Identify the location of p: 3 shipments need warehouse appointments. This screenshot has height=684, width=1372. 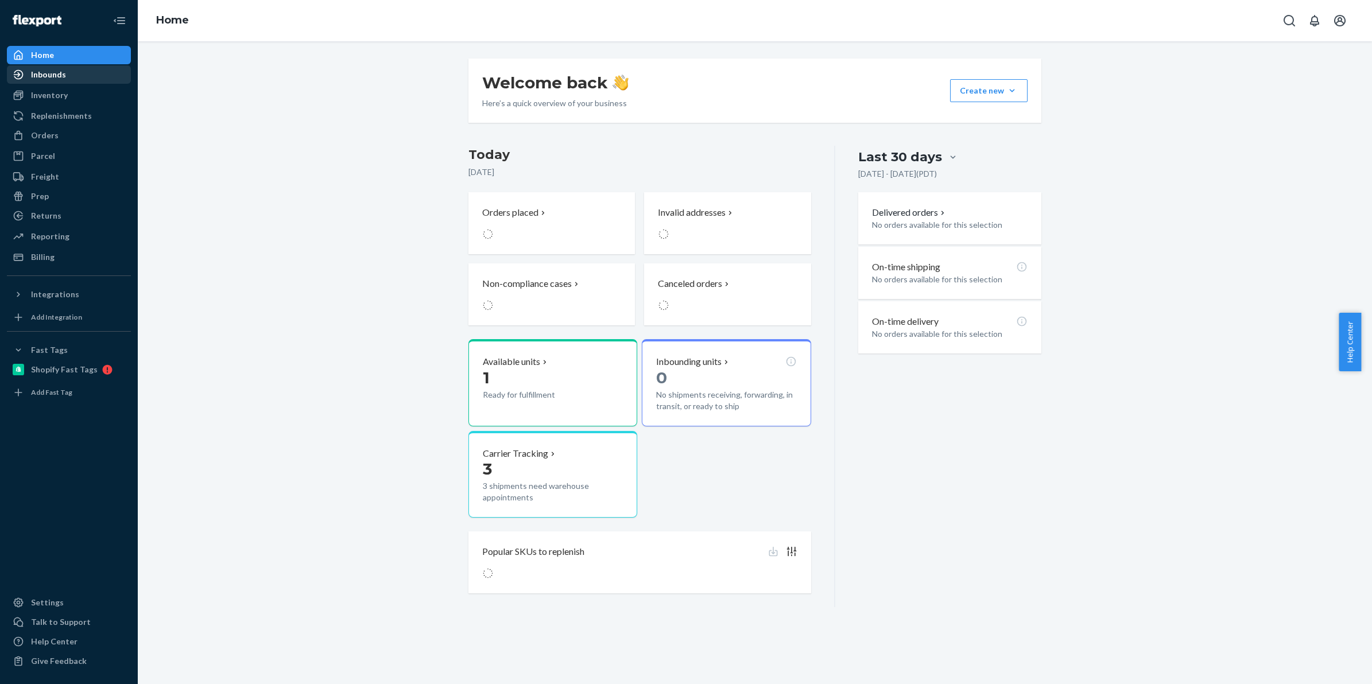
(553, 492).